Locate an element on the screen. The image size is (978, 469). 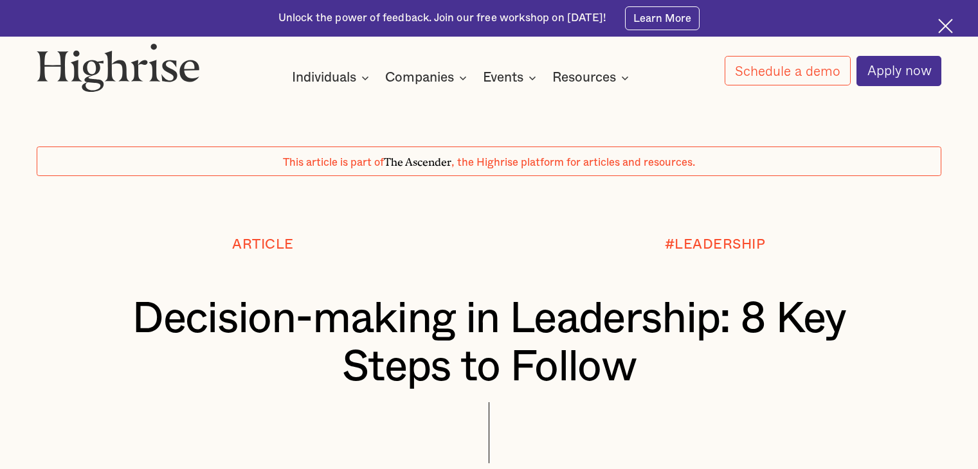
div: #LEADERSHIP is located at coordinates (715, 245).